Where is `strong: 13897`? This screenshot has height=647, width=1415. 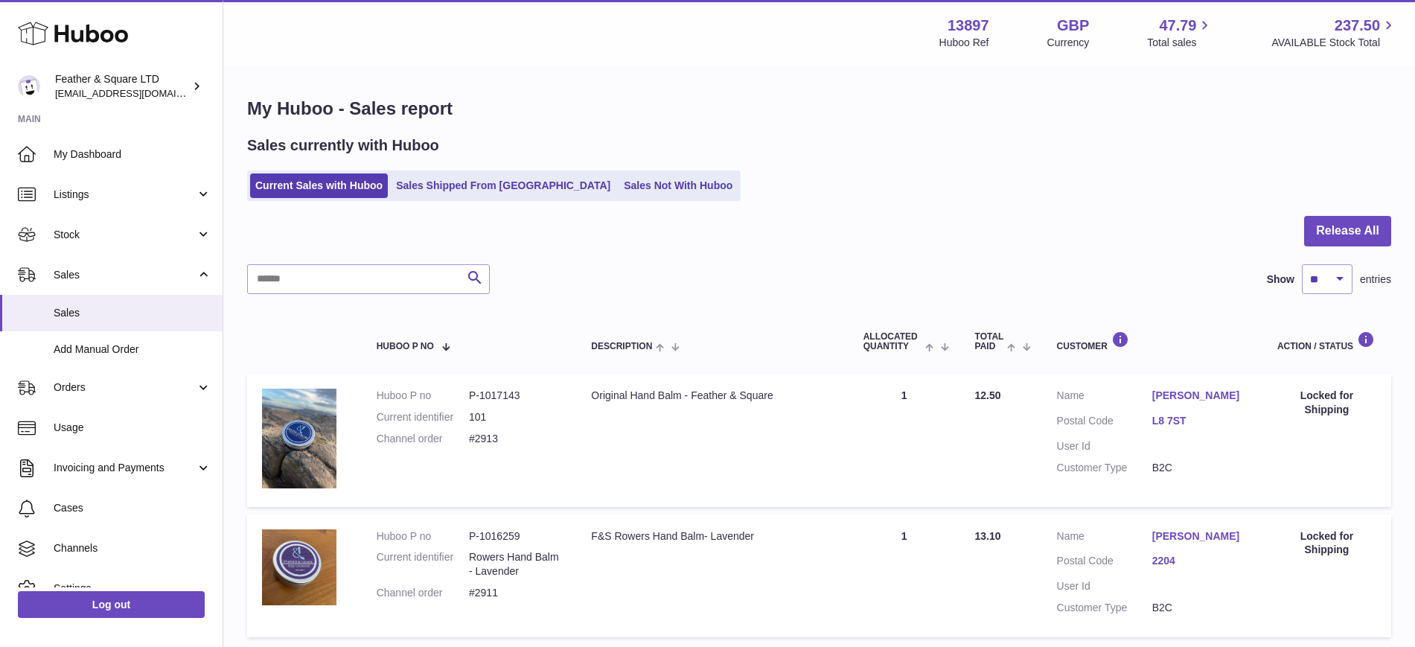 strong: 13897 is located at coordinates (969, 25).